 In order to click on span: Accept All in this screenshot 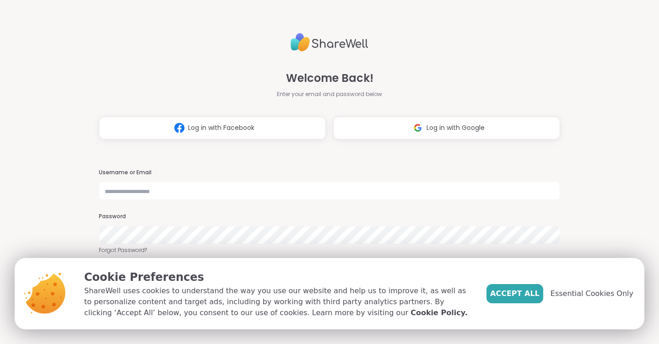, I will do `click(515, 294)`.